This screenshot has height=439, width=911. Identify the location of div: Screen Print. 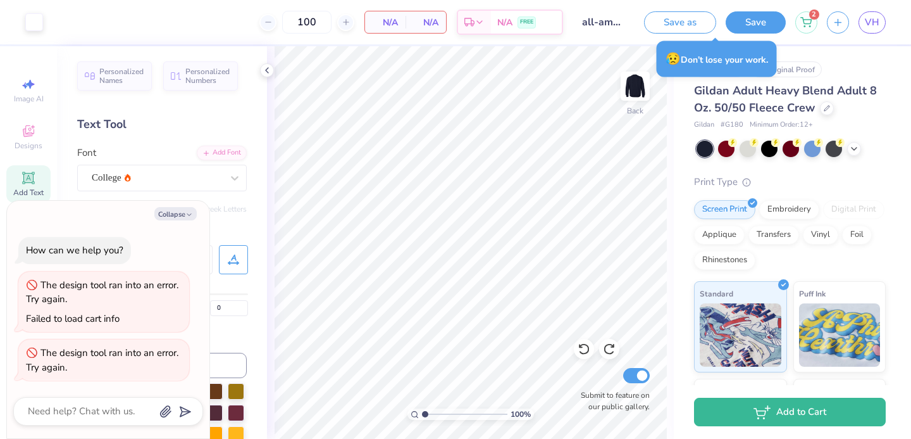
(725, 209).